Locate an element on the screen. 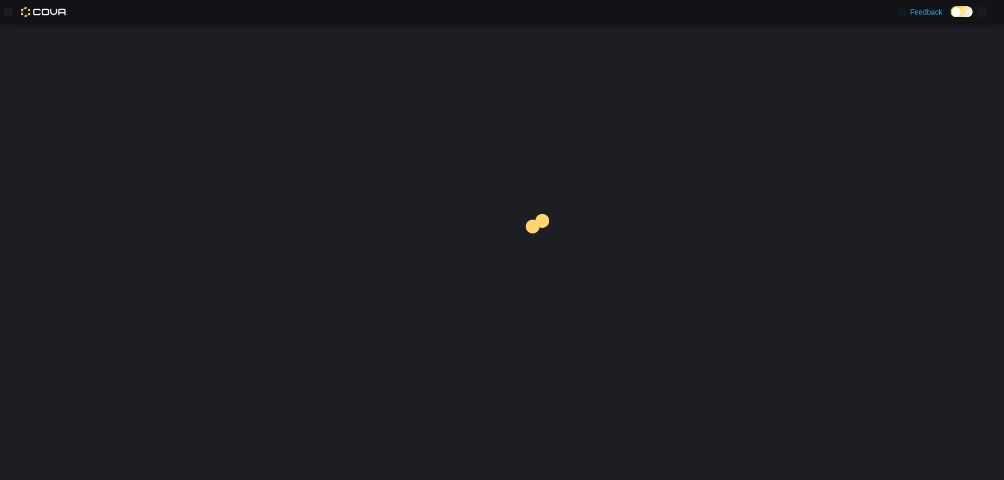 This screenshot has width=1004, height=480. span: Dark Mode is located at coordinates (951, 17).